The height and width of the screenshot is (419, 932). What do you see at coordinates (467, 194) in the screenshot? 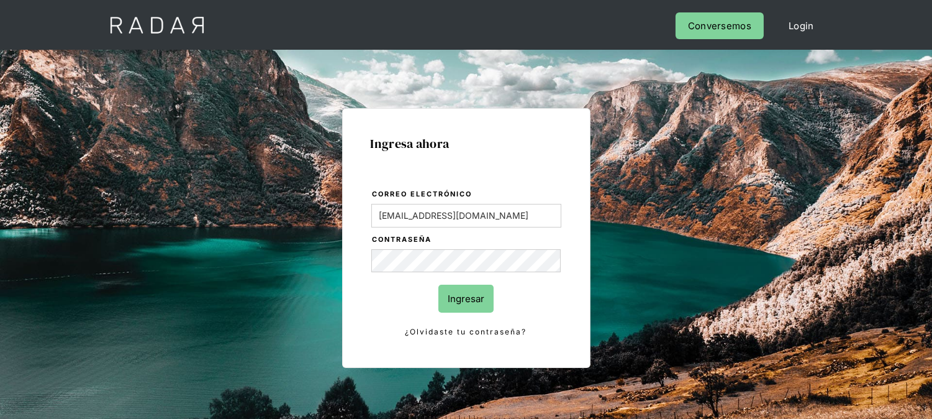
I see `label: Correo electrónico` at bounding box center [467, 194].